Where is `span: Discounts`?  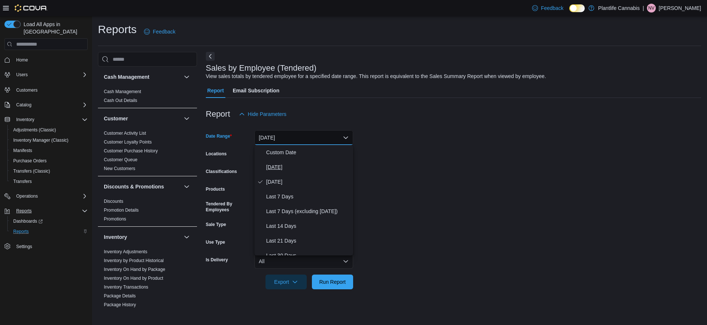
span: Discounts is located at coordinates (113, 201).